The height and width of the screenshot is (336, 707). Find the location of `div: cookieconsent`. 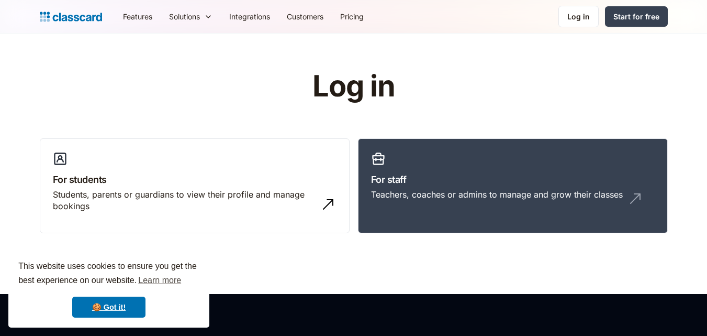

div: cookieconsent is located at coordinates (109, 288).